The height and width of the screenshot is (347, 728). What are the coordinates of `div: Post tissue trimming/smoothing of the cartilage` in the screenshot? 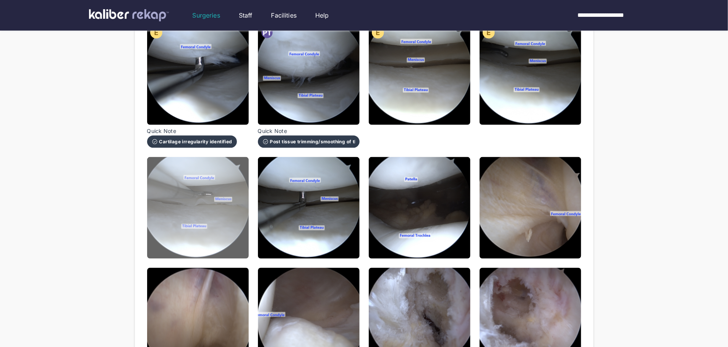 It's located at (309, 142).